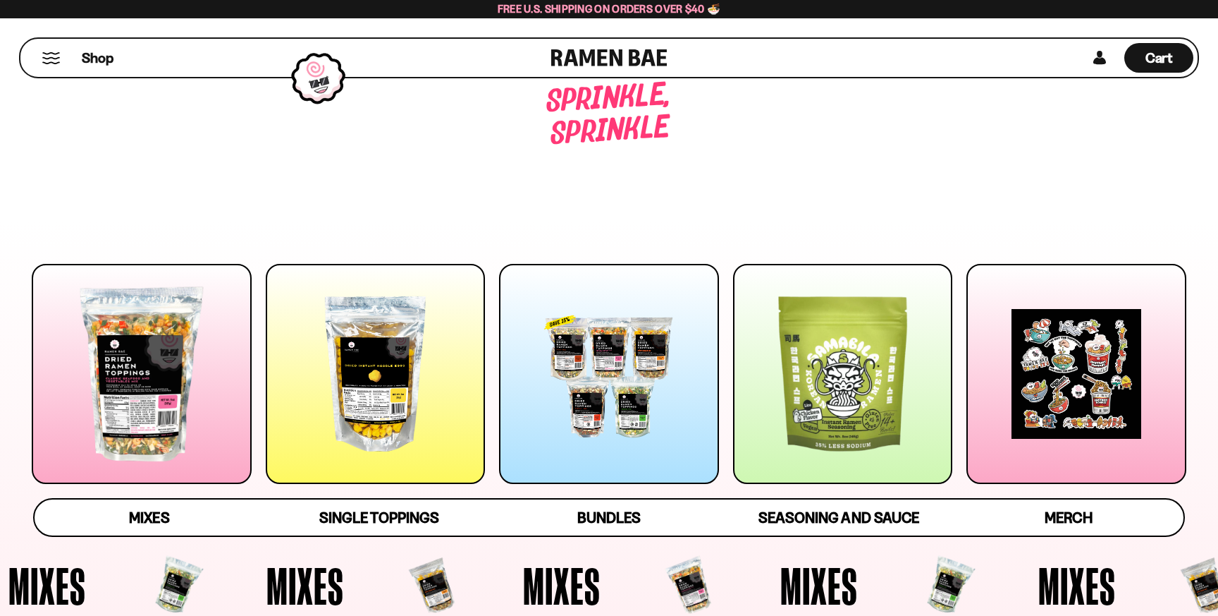 The height and width of the screenshot is (616, 1218). Describe the element at coordinates (609, 517) in the screenshot. I see `a: Bundles` at that location.